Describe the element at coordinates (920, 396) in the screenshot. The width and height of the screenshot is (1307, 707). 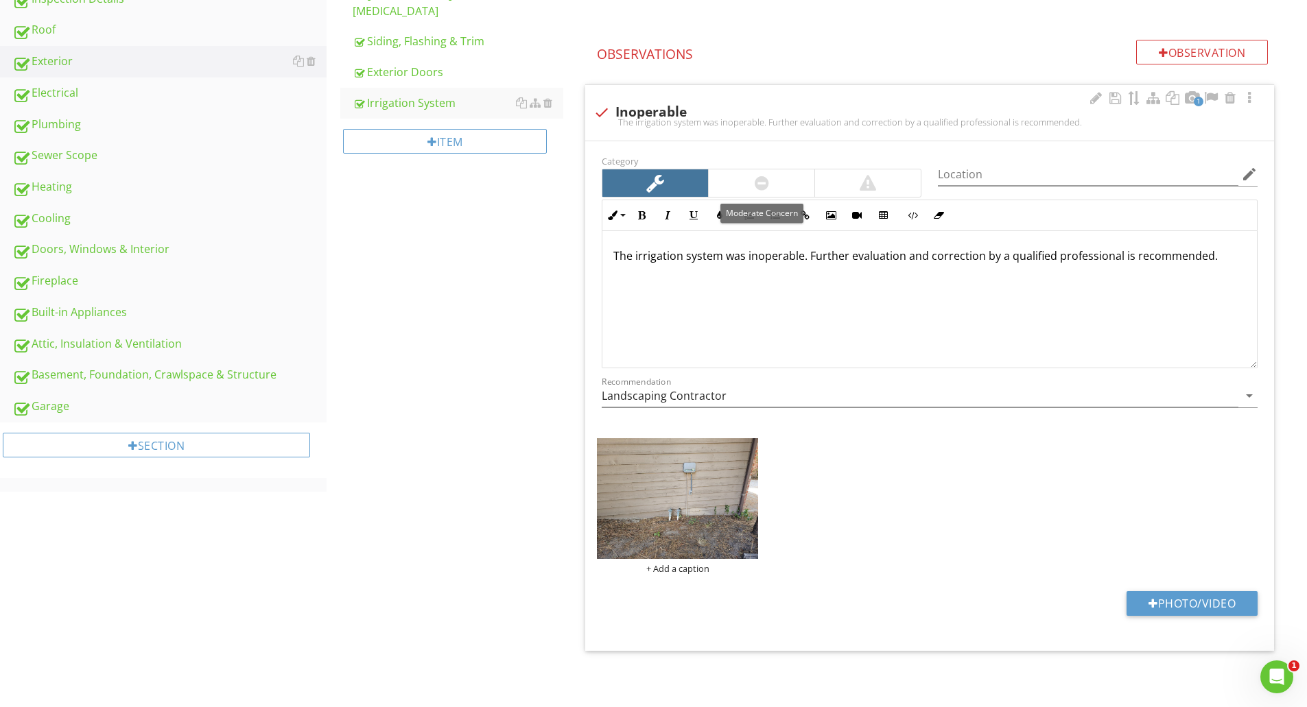
I see `input: Recommendation` at that location.